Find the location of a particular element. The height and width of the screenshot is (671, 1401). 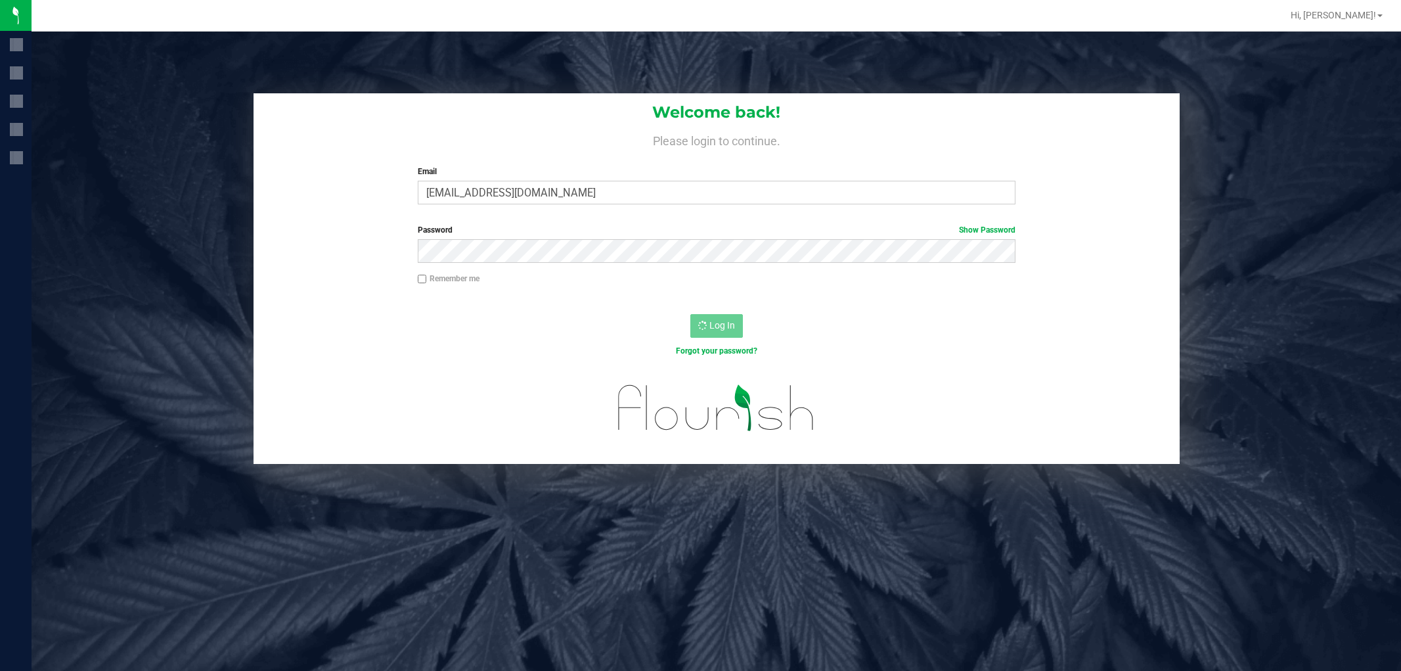

span: Log In is located at coordinates (722, 325).